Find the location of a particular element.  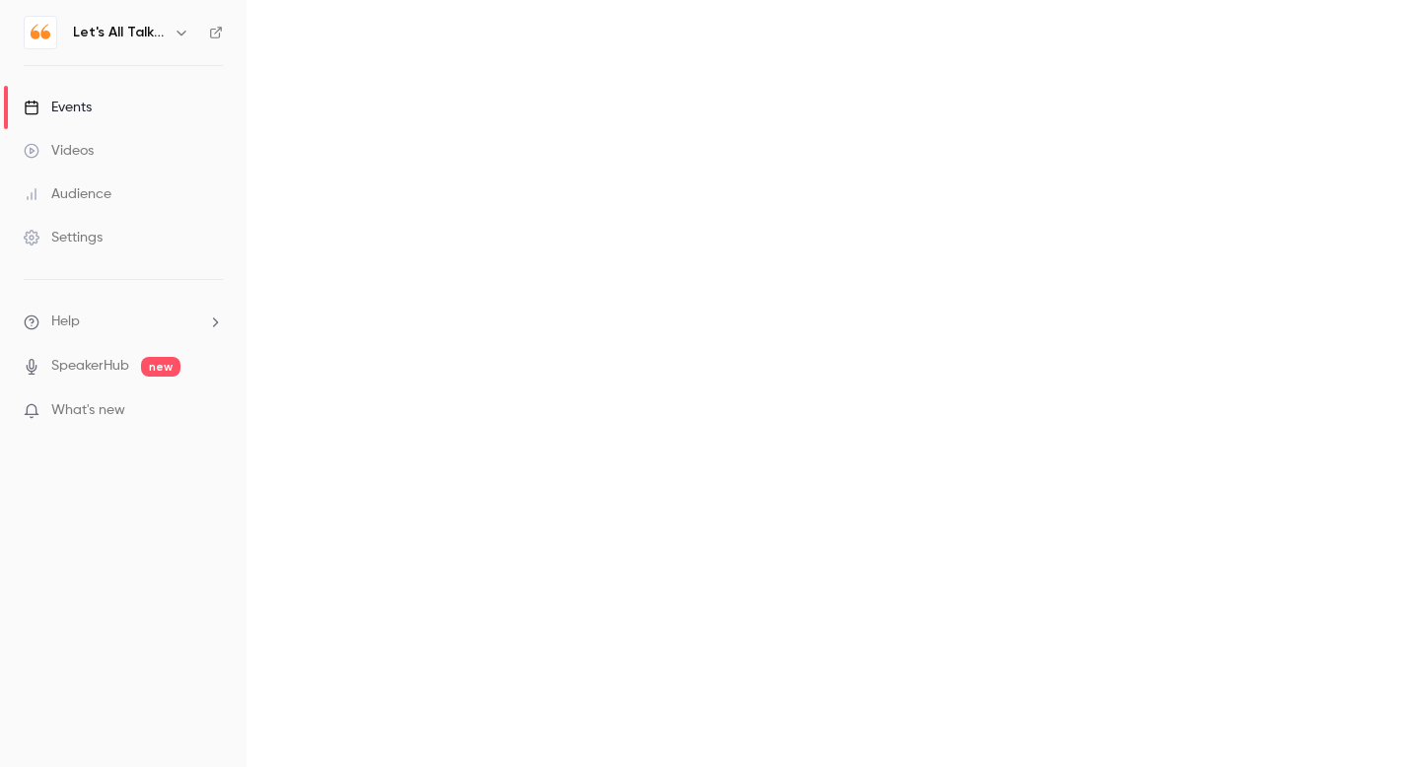

a: SpeakerHub is located at coordinates (90, 366).